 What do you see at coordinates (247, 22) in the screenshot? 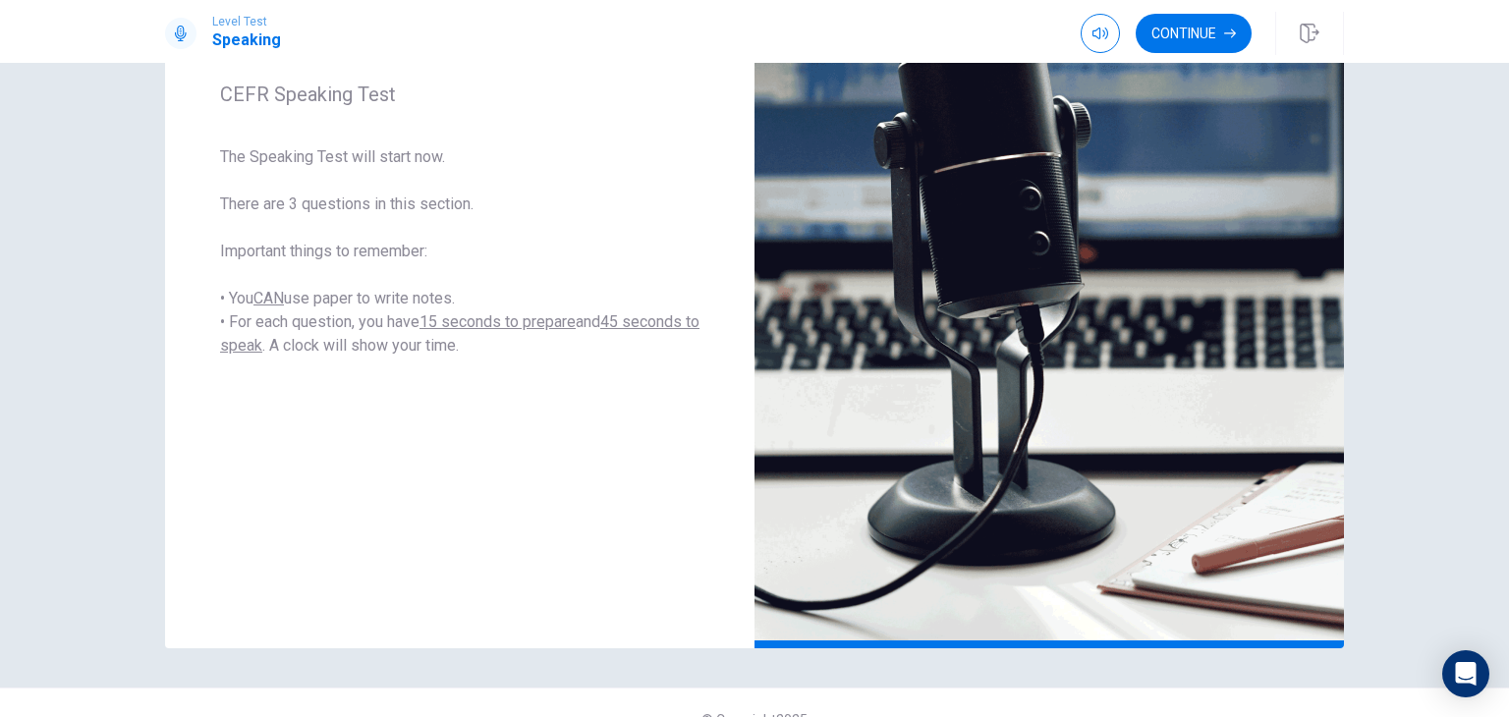
I see `span: Level Test` at bounding box center [247, 22].